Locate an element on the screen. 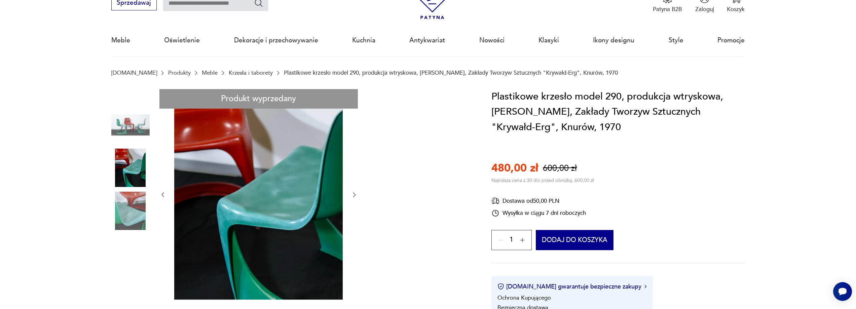 The width and height of the screenshot is (856, 309). li: Ochrona Kupującego is located at coordinates (524, 298).